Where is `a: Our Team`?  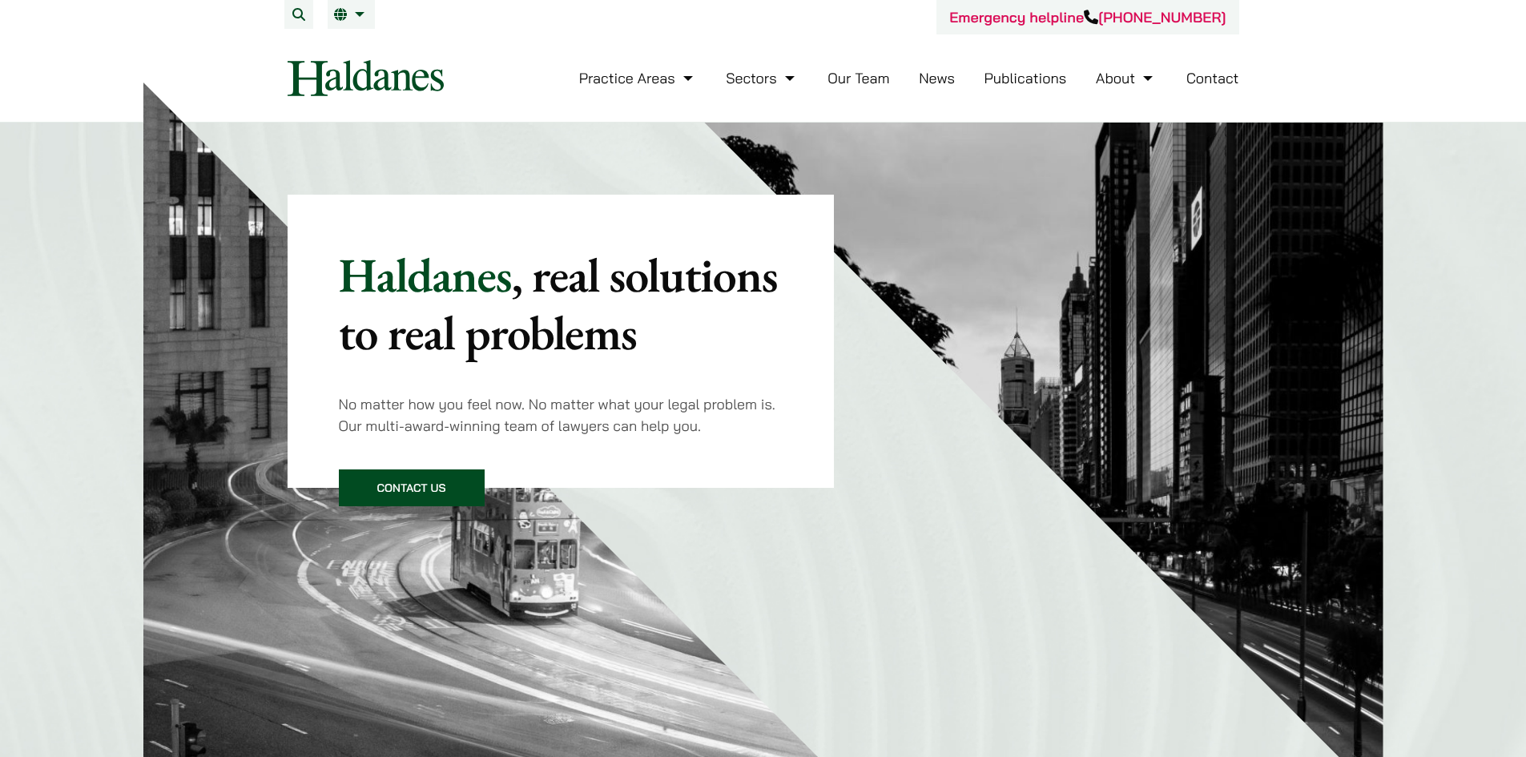
a: Our Team is located at coordinates (858, 78).